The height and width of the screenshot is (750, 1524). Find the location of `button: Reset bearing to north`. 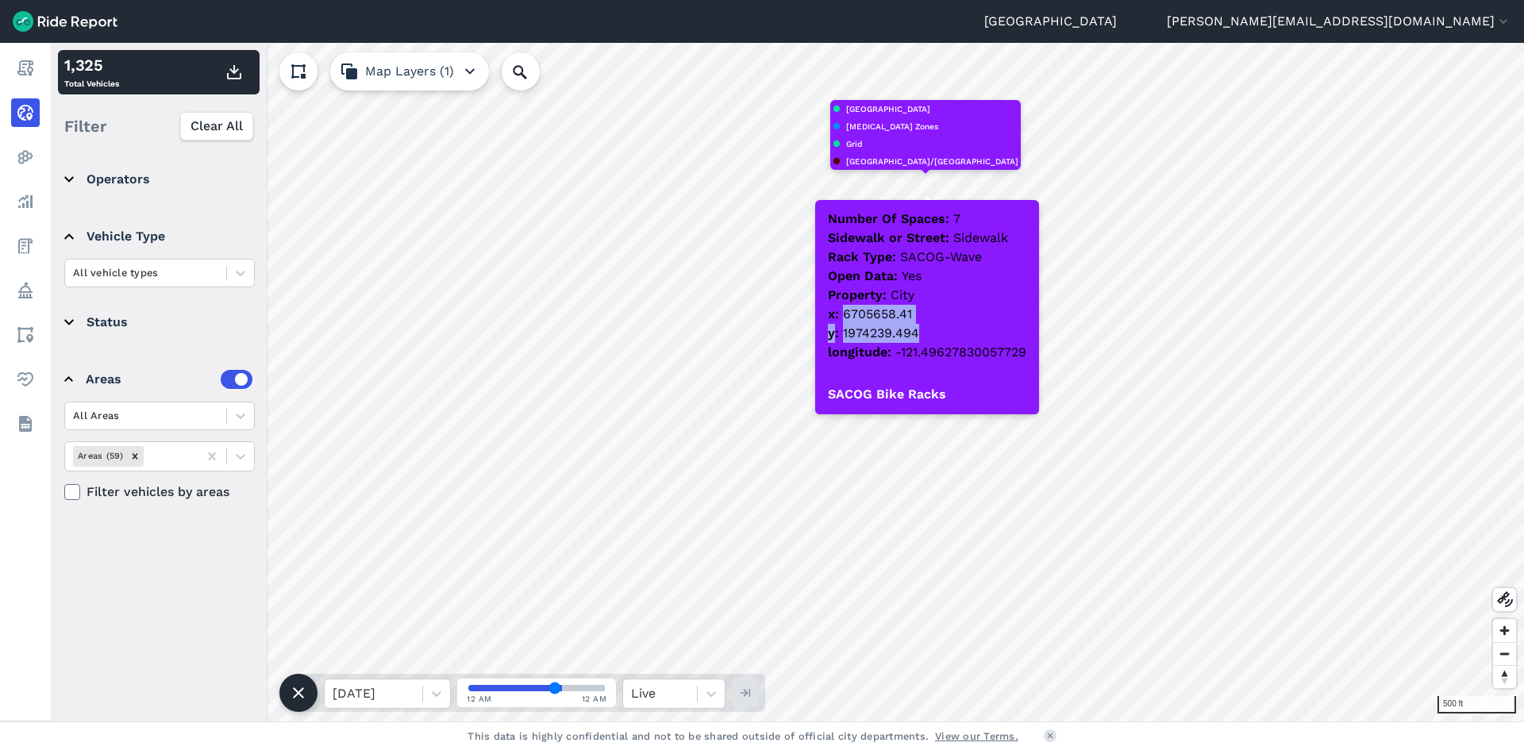

button: Reset bearing to north is located at coordinates (1504, 676).